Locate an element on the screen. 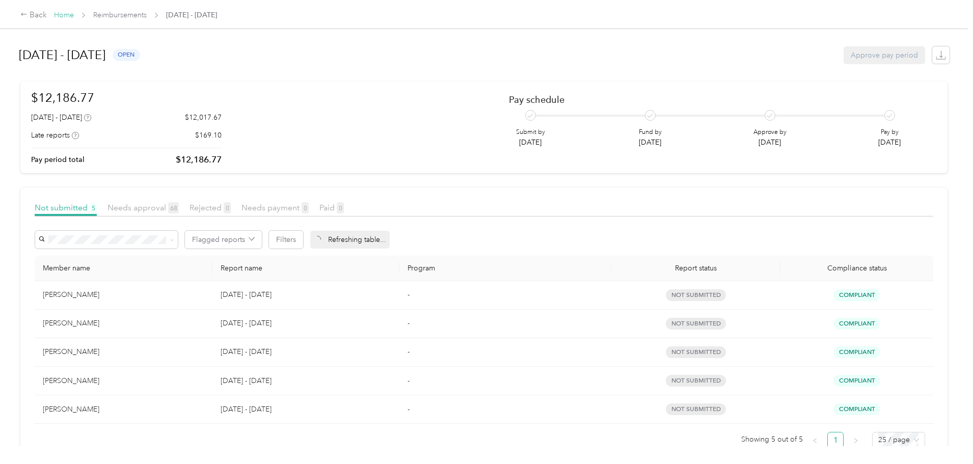  span: Not submitted is located at coordinates (66, 207).